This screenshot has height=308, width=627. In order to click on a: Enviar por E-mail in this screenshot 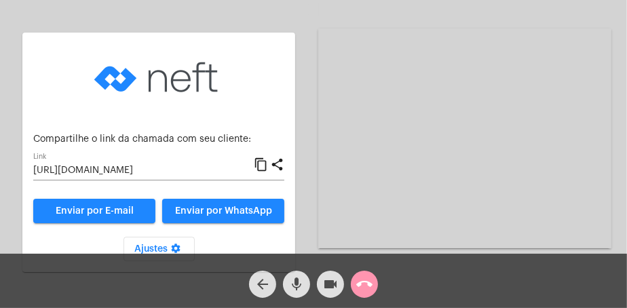, I will do `click(94, 211)`.